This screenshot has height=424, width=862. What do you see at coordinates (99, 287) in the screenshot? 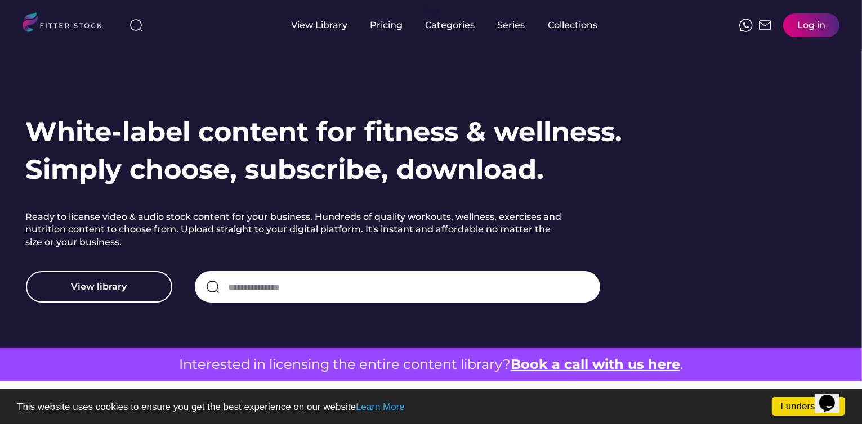
I see `button: View library` at bounding box center [99, 287].